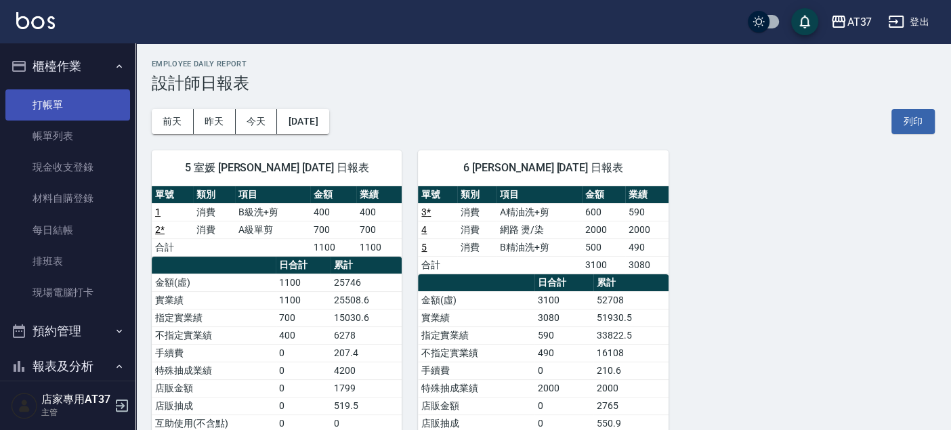  Describe the element at coordinates (68, 167) in the screenshot. I see `a: 現金收支登錄` at that location.